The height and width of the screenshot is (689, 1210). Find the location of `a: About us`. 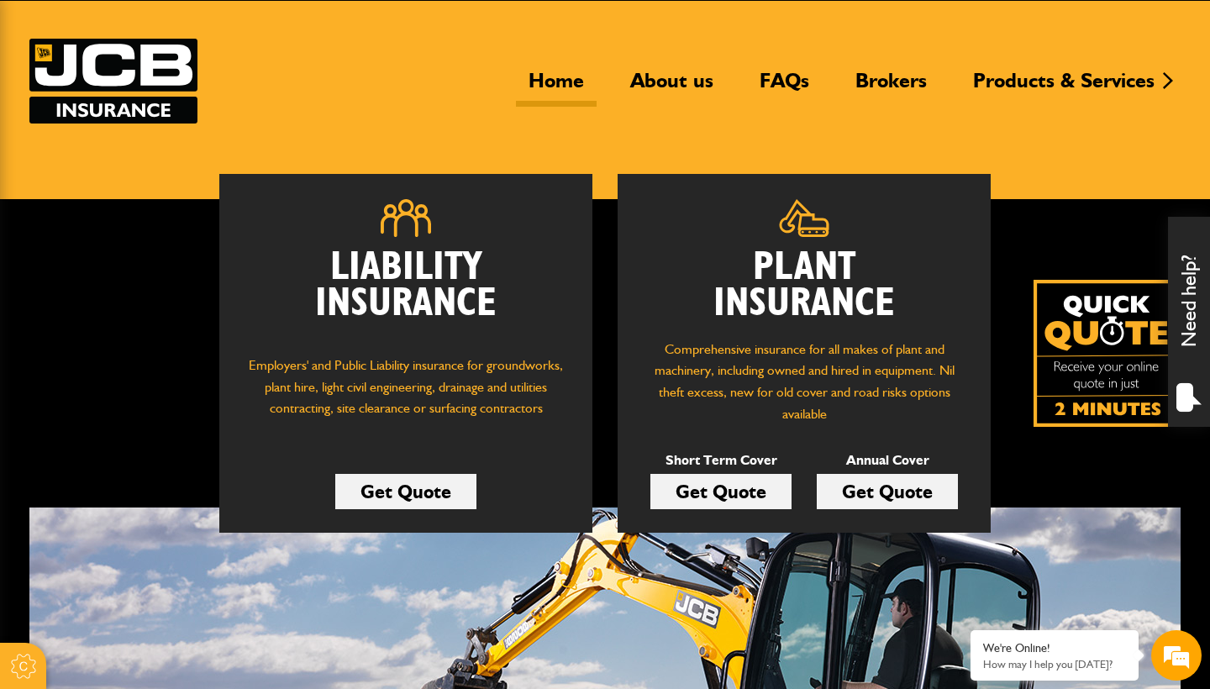

a: About us is located at coordinates (671, 87).